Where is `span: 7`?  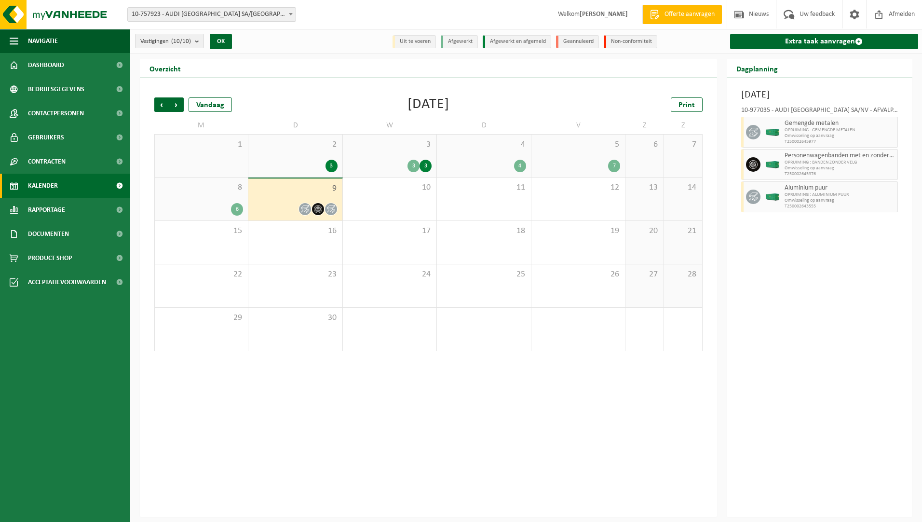 span: 7 is located at coordinates (683, 145).